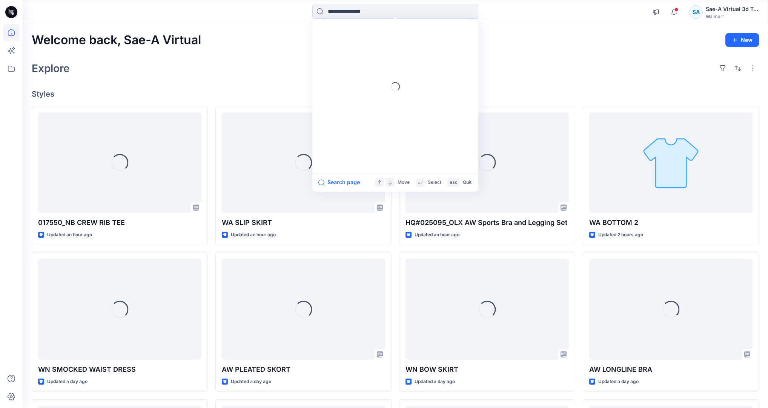 This screenshot has width=768, height=408. What do you see at coordinates (467, 182) in the screenshot?
I see `p: Quit` at bounding box center [467, 182].